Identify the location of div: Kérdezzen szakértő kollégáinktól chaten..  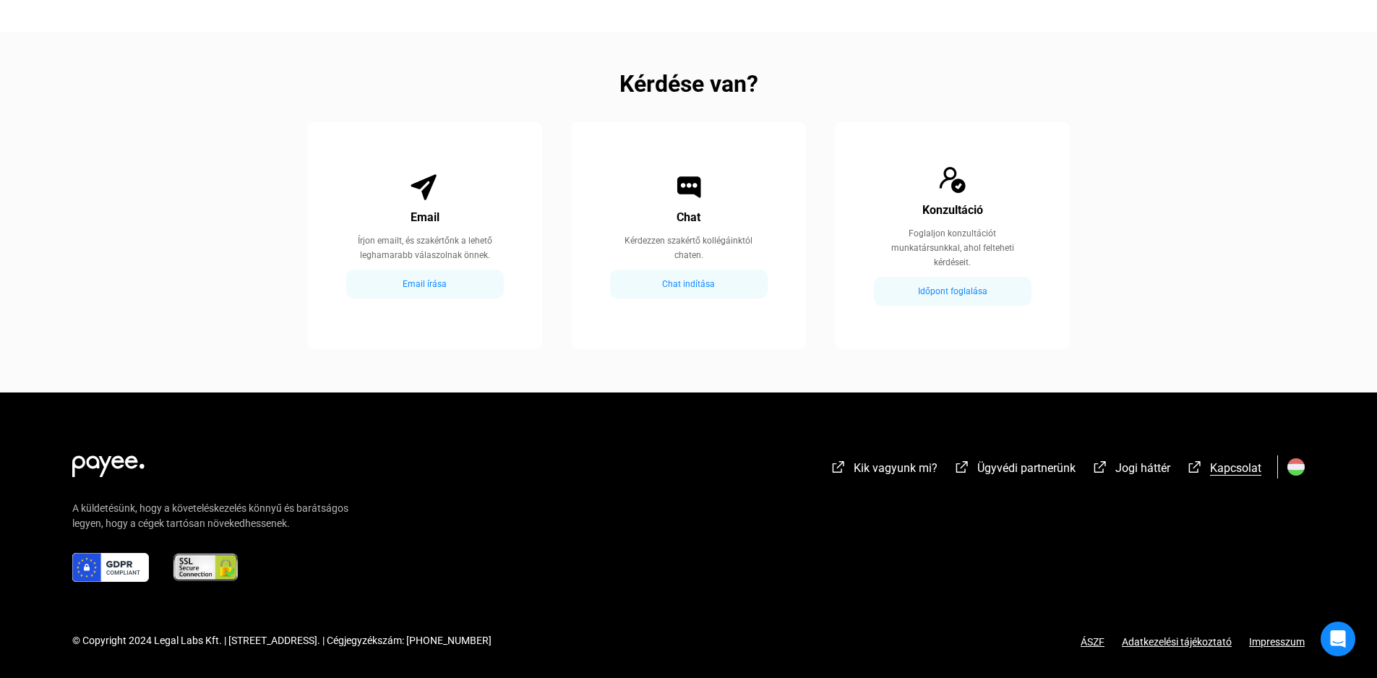
(688, 248).